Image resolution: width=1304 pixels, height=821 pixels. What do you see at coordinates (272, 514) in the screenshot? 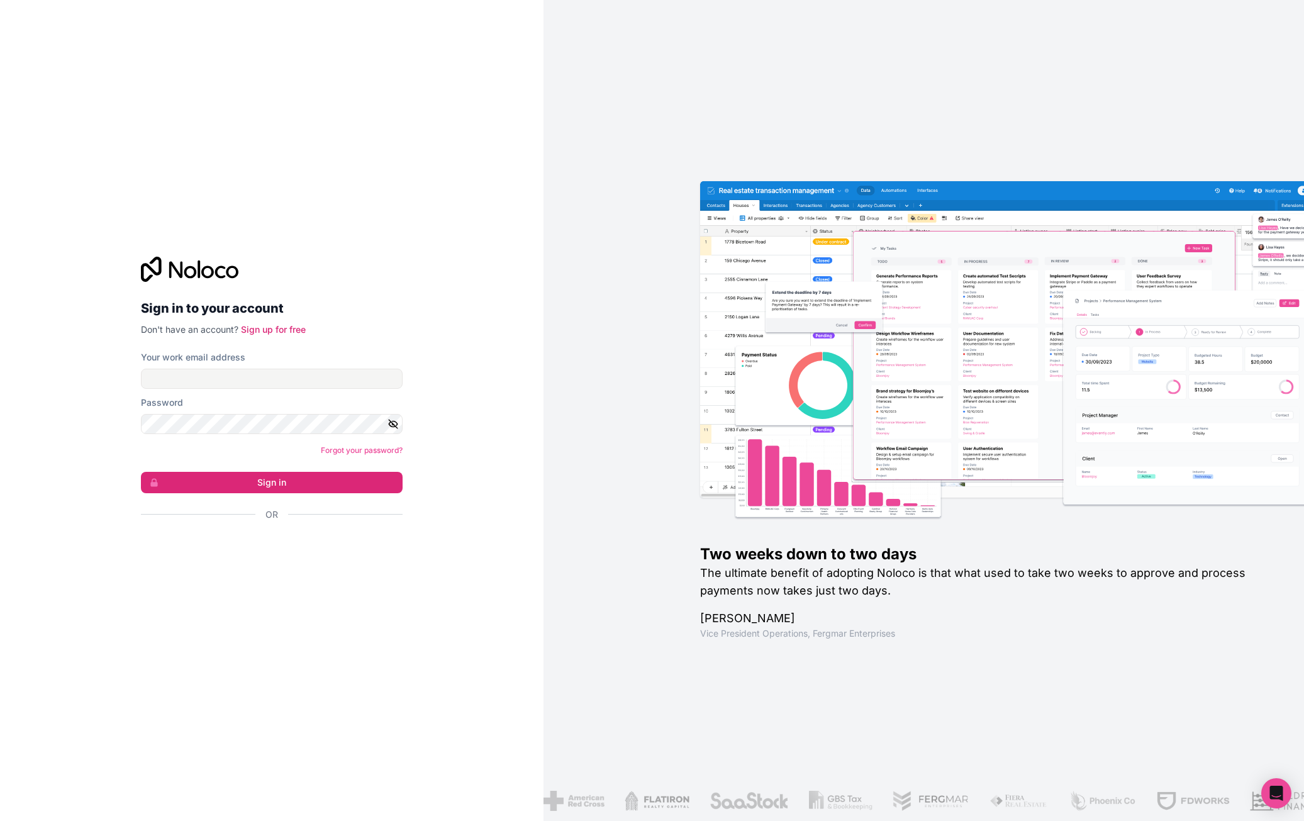
I see `span: Or` at bounding box center [272, 514].